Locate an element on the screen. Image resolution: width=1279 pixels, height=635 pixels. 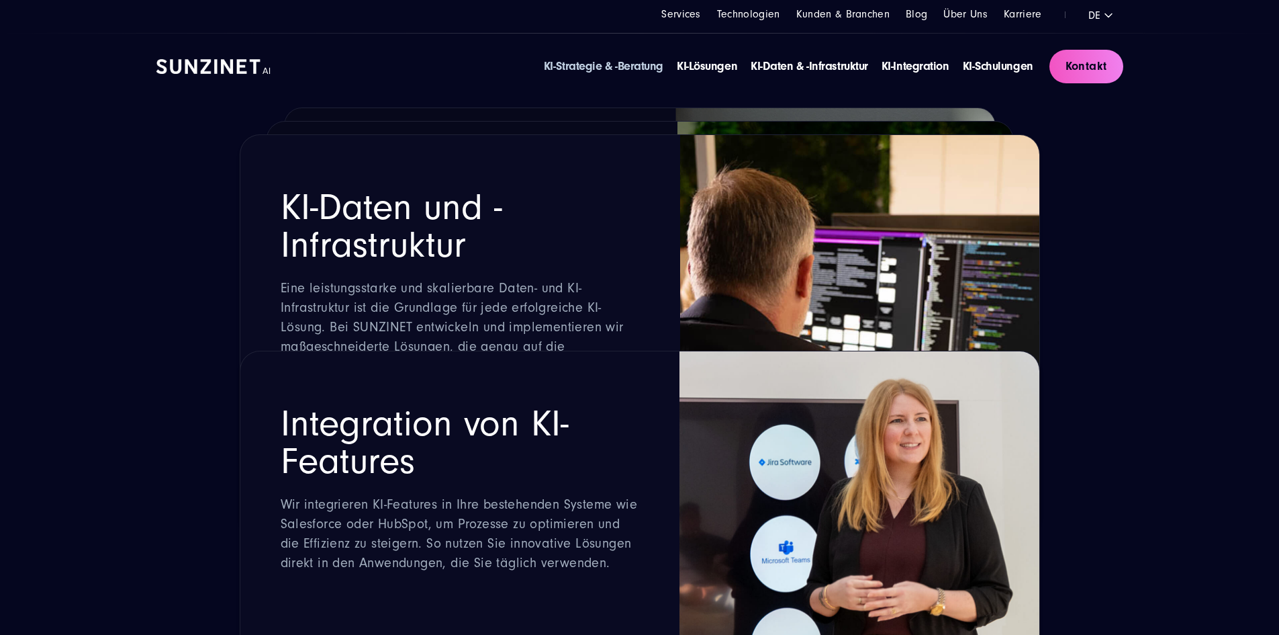
img: SUNZINET AI Logo is located at coordinates (214, 66).